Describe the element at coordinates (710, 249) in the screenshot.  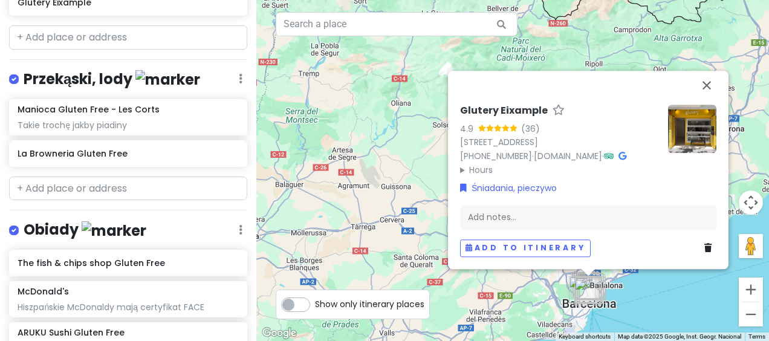
I see `a: Delete place` at that location.